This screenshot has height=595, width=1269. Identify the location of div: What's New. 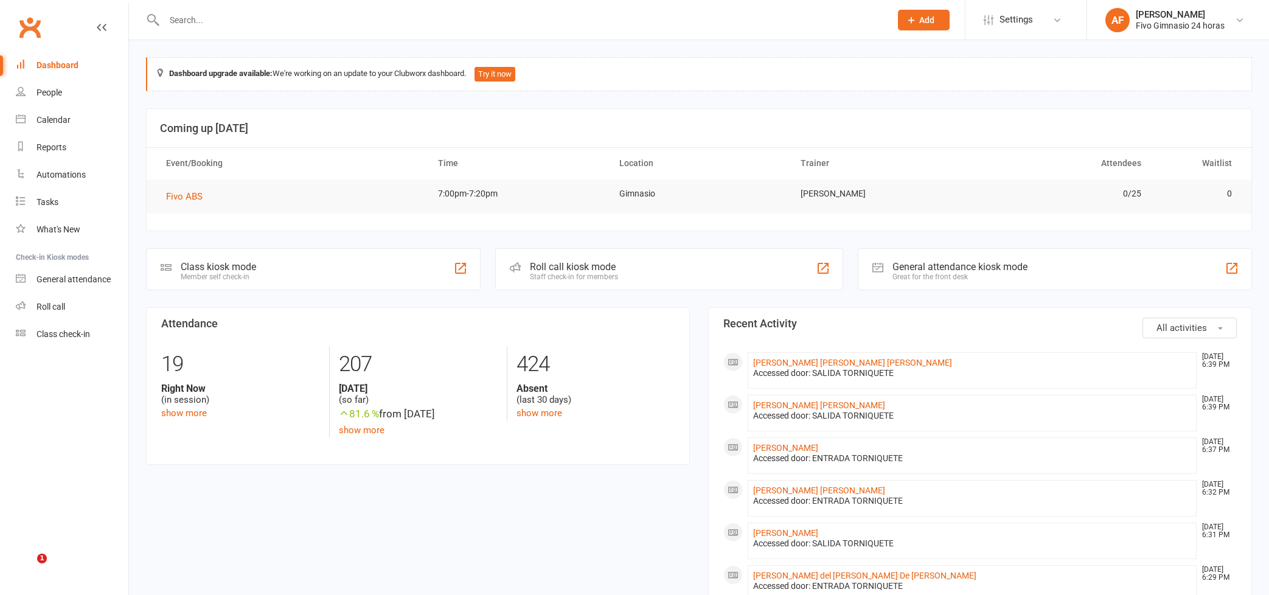
(58, 229).